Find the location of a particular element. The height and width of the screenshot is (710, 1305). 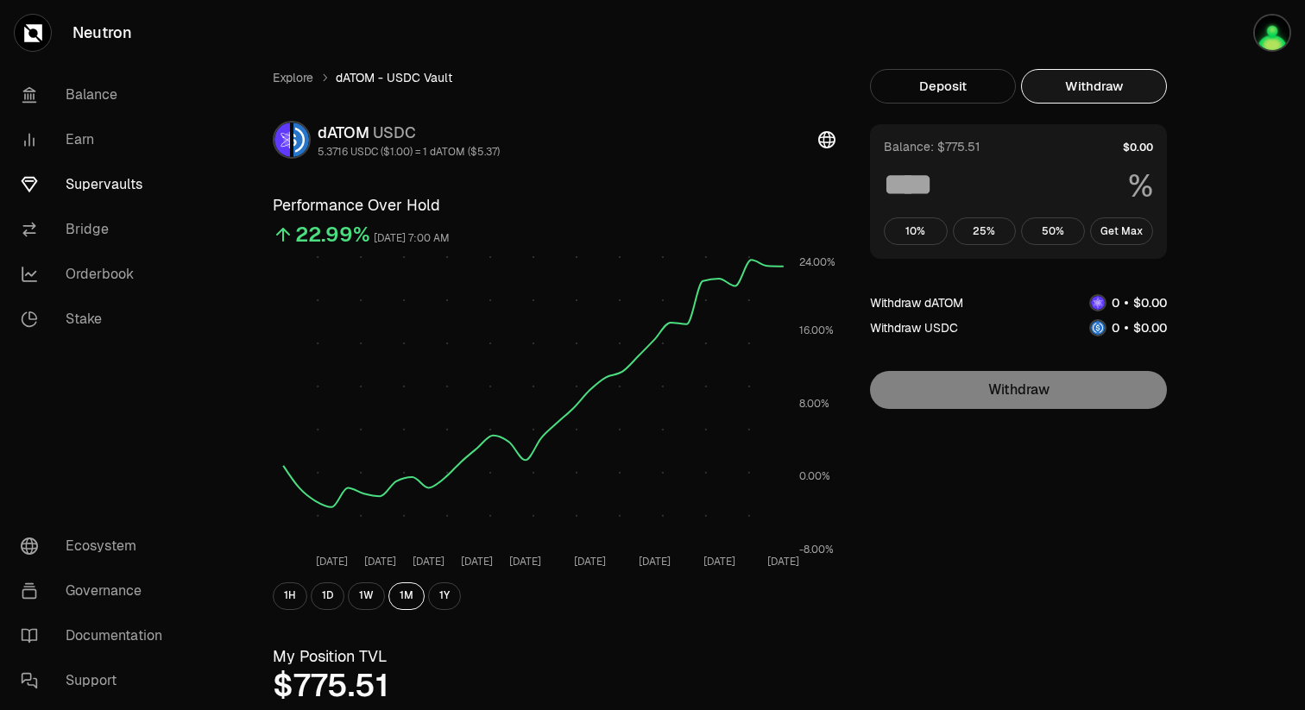

a: Documentation is located at coordinates (97, 636).